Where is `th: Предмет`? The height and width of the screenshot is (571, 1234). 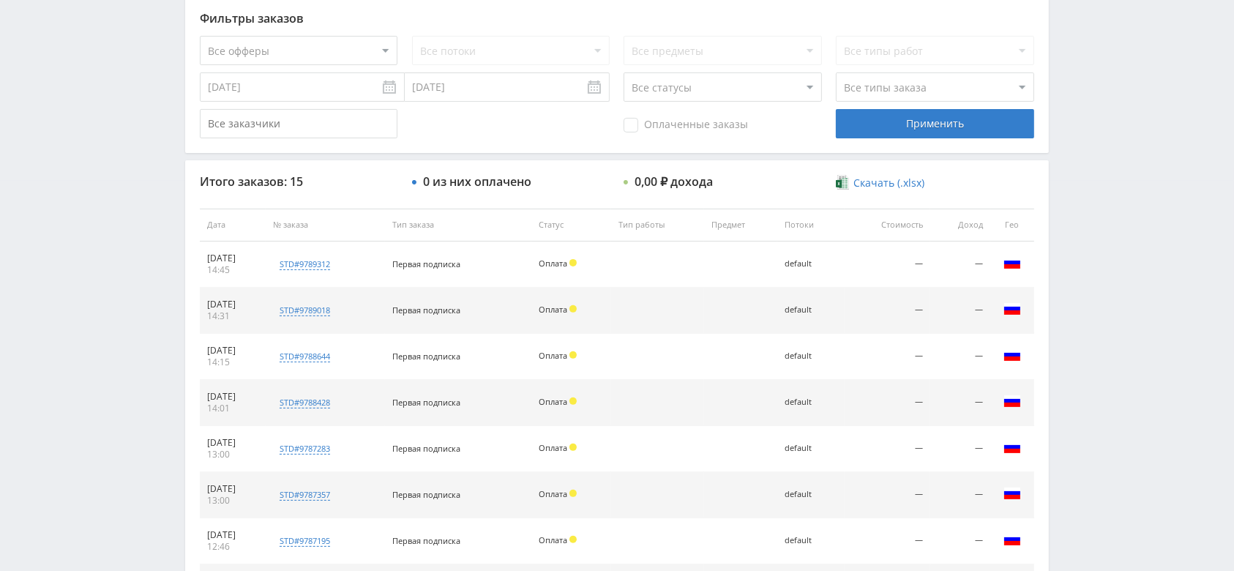 th: Предмет is located at coordinates (740, 225).